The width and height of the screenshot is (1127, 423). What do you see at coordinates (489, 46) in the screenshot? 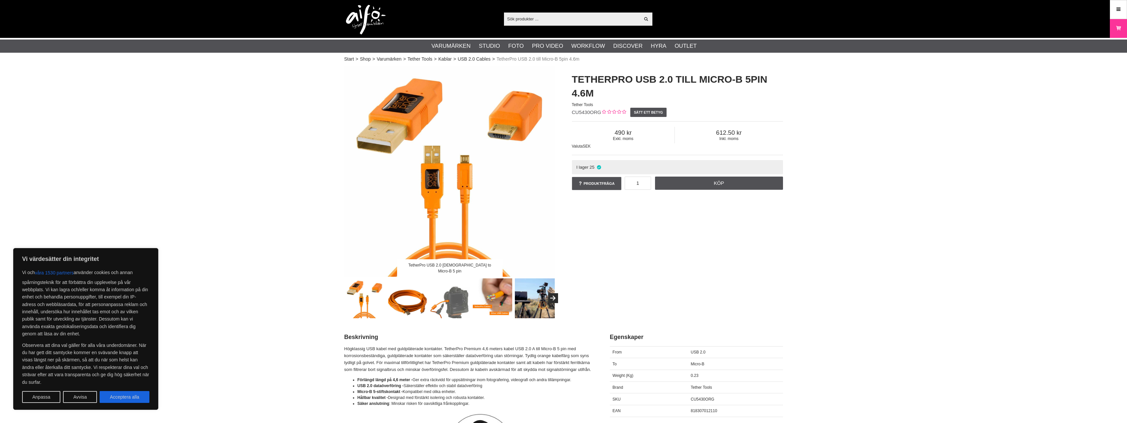
I see `a: Studio` at bounding box center [489, 46].